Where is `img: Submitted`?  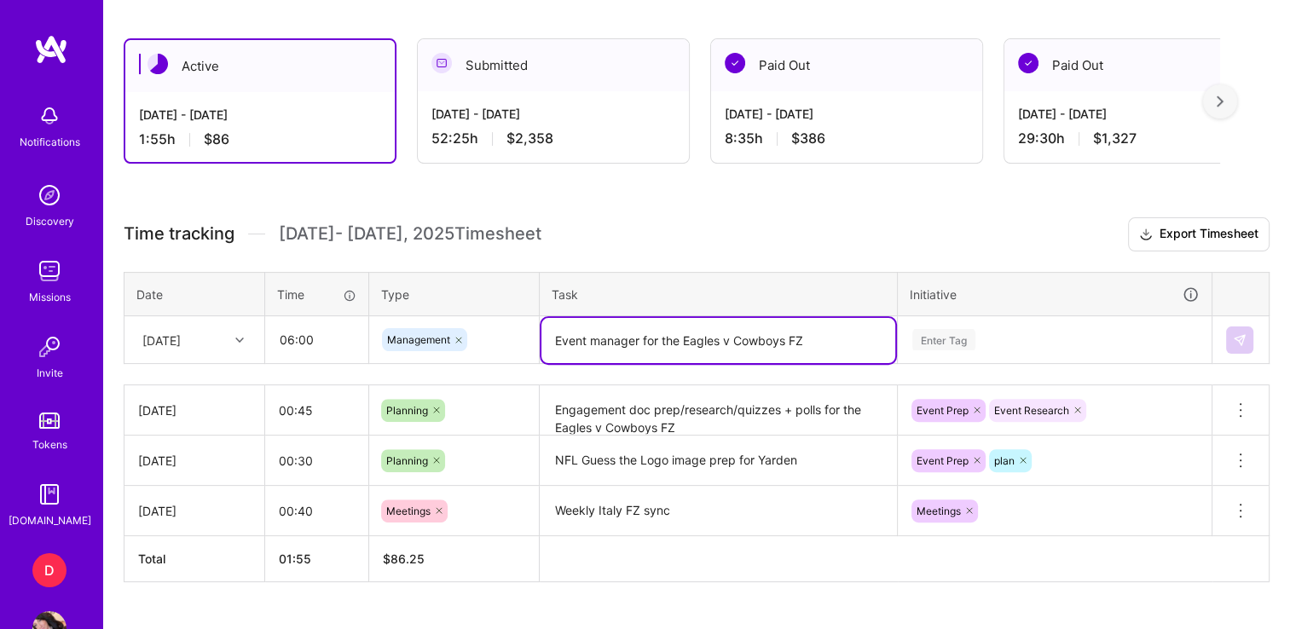 img: Submitted is located at coordinates (442, 63).